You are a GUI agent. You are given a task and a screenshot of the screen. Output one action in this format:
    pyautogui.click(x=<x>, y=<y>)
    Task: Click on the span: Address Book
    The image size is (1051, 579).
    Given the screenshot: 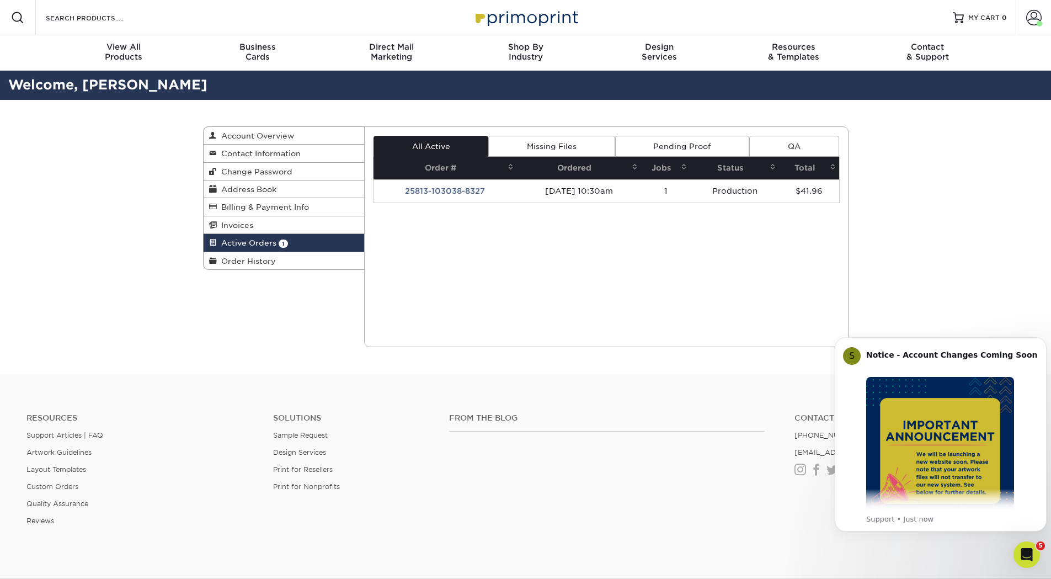 What is the action you would take?
    pyautogui.click(x=247, y=189)
    